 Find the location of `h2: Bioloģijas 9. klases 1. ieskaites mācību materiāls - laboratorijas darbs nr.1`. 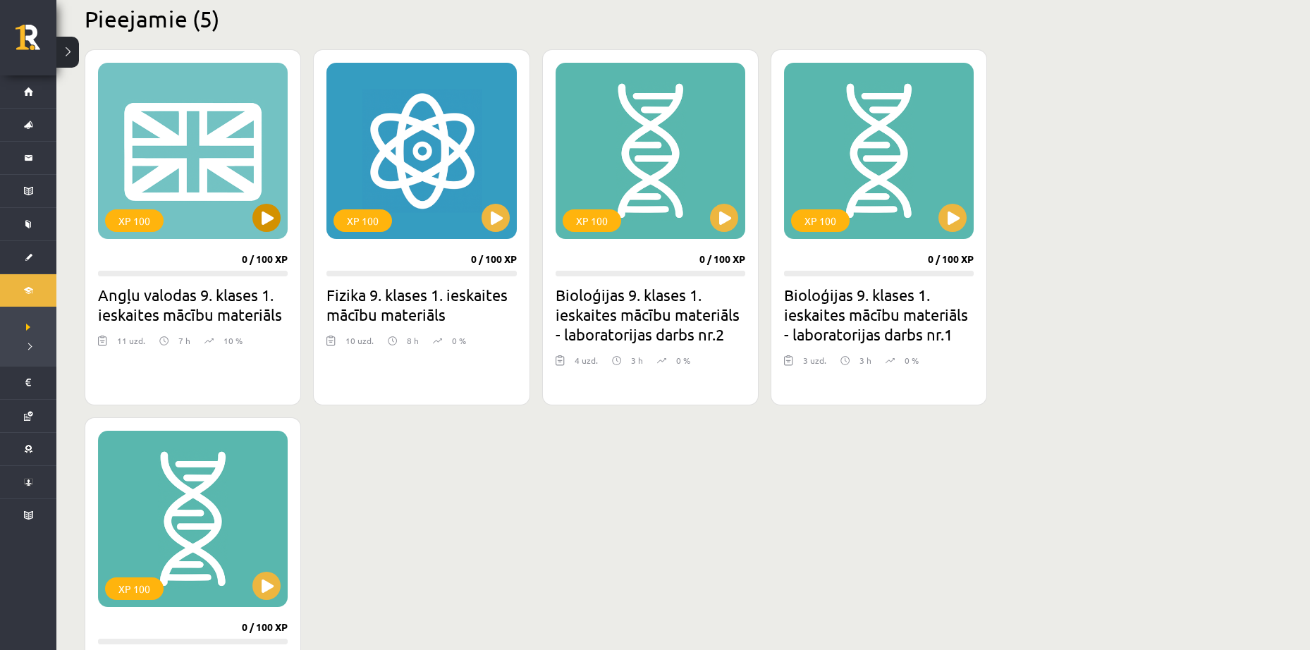

h2: Bioloģijas 9. klases 1. ieskaites mācību materiāls - laboratorijas darbs nr.1 is located at coordinates (878, 314).